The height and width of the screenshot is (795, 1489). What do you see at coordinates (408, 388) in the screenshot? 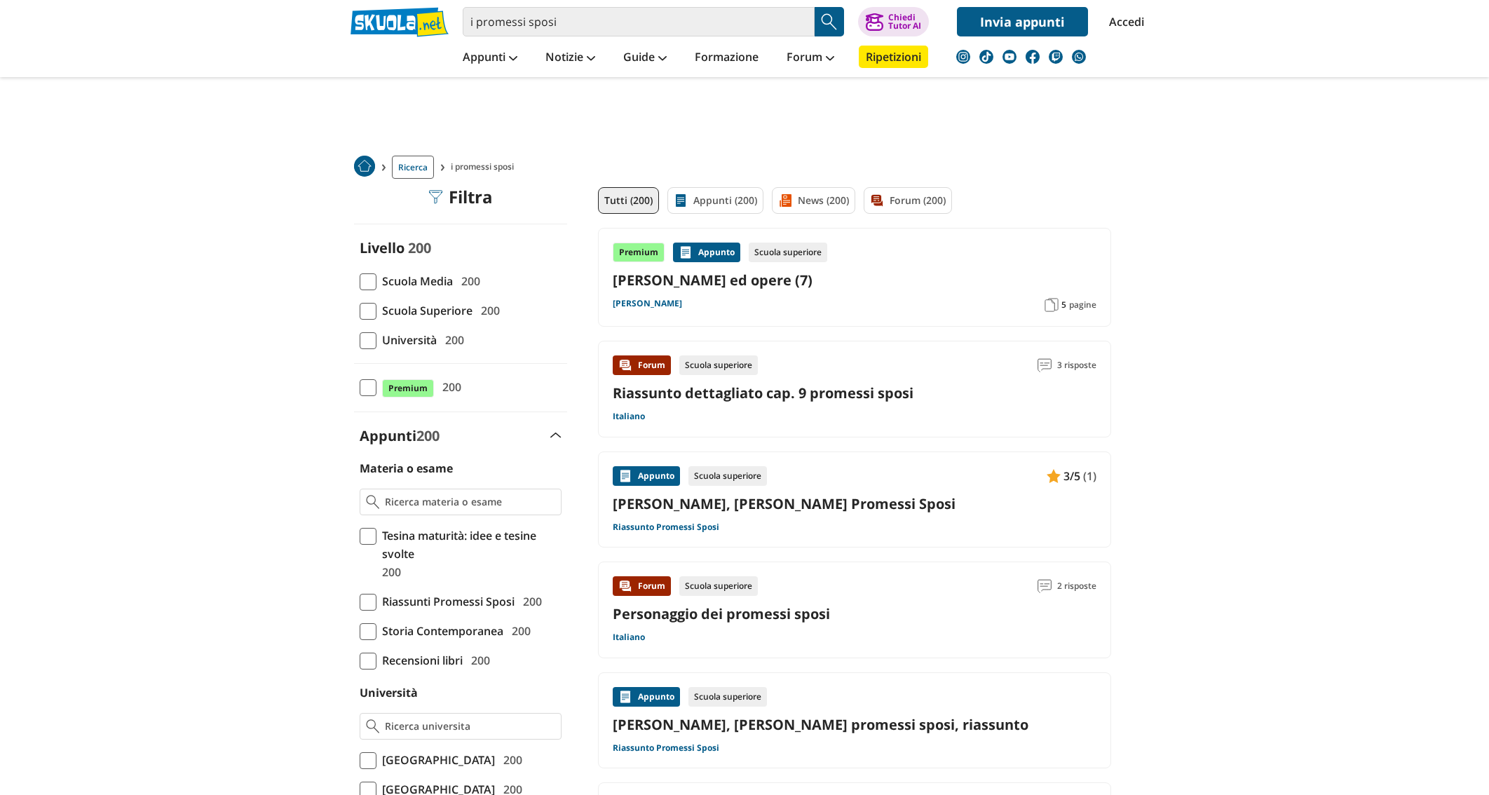
I see `span: Premium` at bounding box center [408, 388].